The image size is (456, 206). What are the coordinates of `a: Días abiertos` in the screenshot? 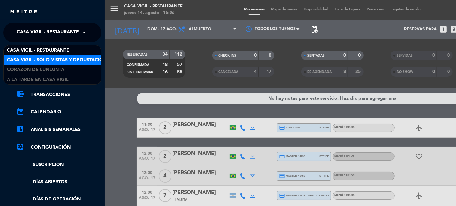 It's located at (59, 182).